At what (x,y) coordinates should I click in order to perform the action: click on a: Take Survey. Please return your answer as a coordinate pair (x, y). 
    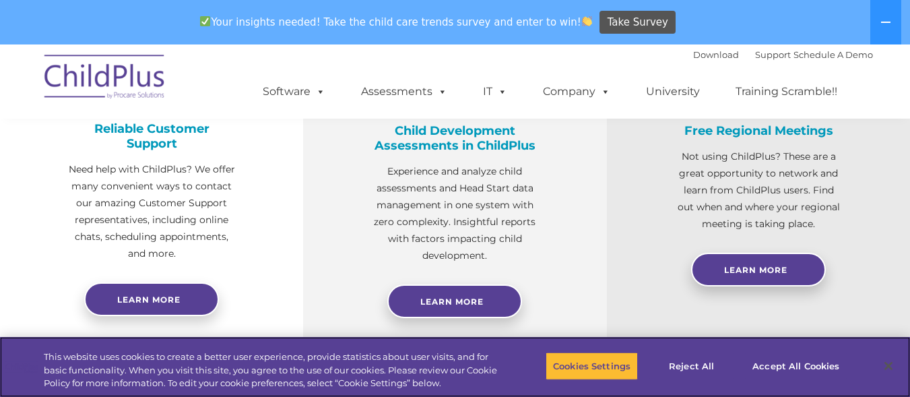
    Looking at the image, I should click on (637, 22).